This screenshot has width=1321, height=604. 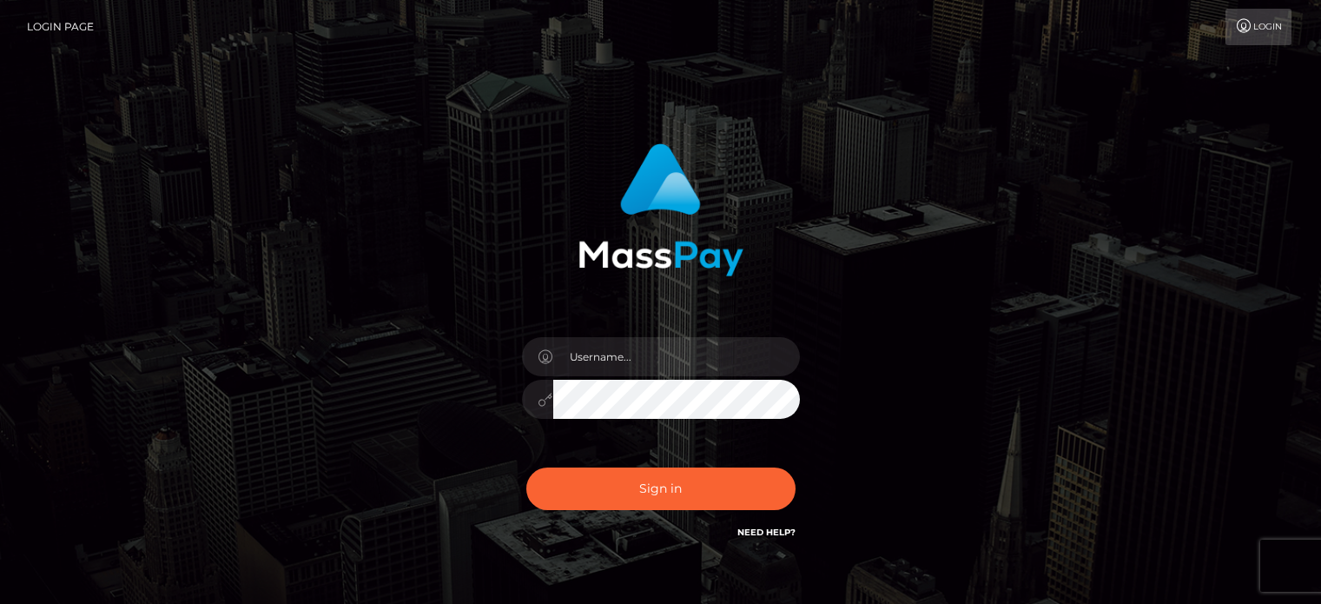 I want to click on button: Sign in, so click(x=661, y=488).